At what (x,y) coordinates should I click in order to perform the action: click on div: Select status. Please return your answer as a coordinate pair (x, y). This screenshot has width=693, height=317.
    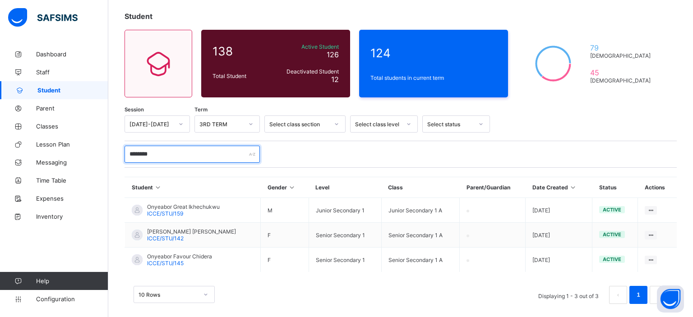
    Looking at the image, I should click on (450, 124).